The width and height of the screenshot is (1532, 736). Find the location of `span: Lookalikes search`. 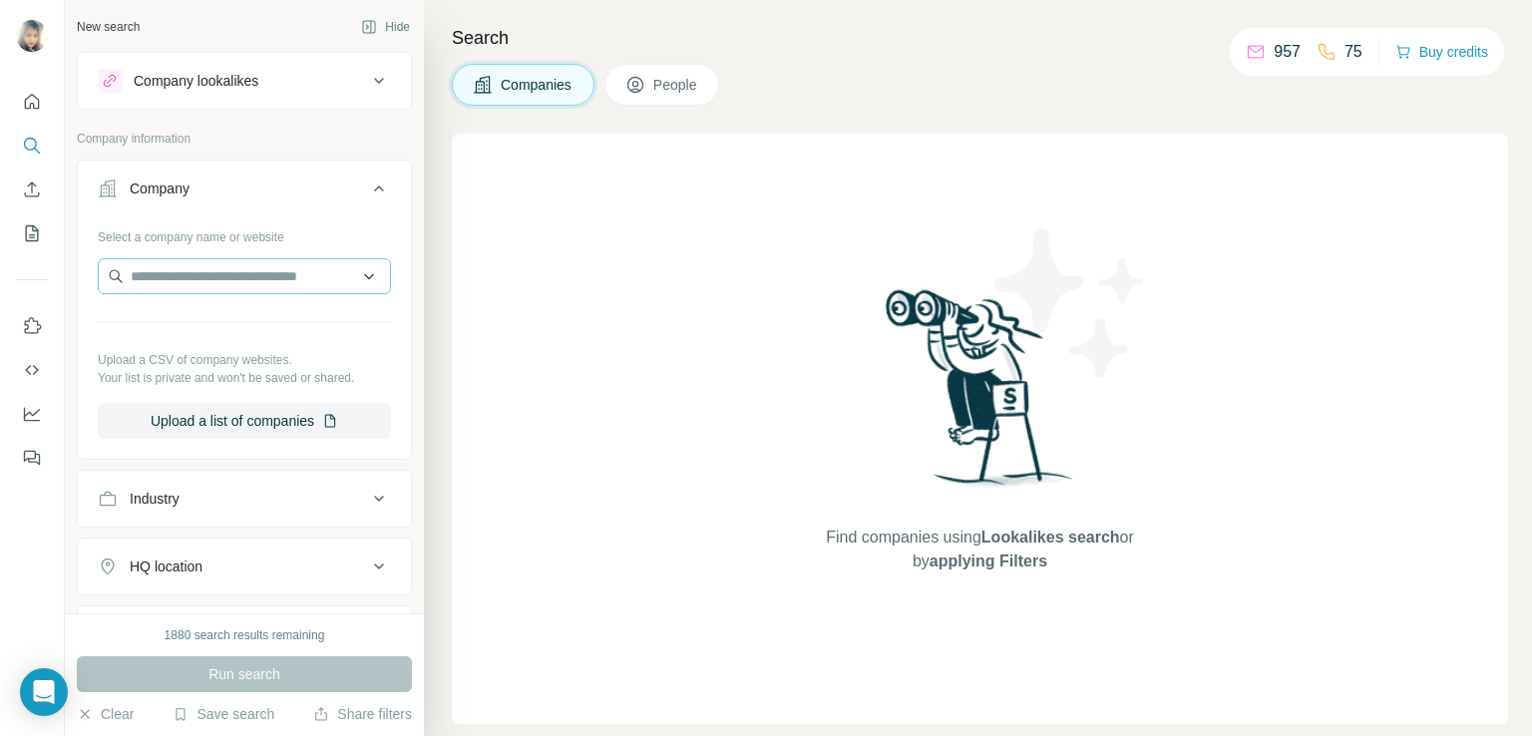

span: Lookalikes search is located at coordinates (1050, 537).